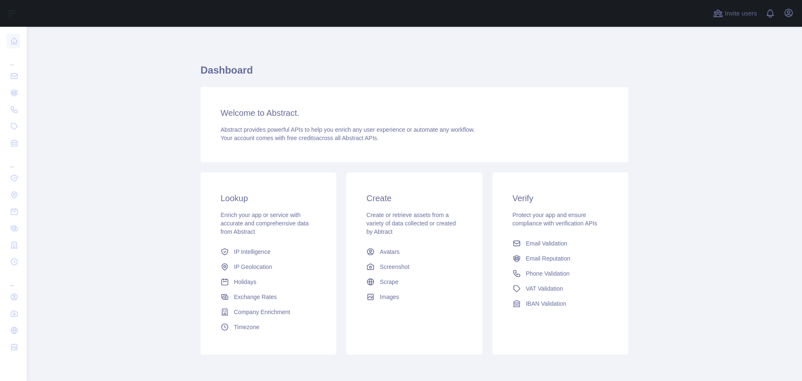  What do you see at coordinates (544, 288) in the screenshot?
I see `span: VAT Validation` at bounding box center [544, 288].